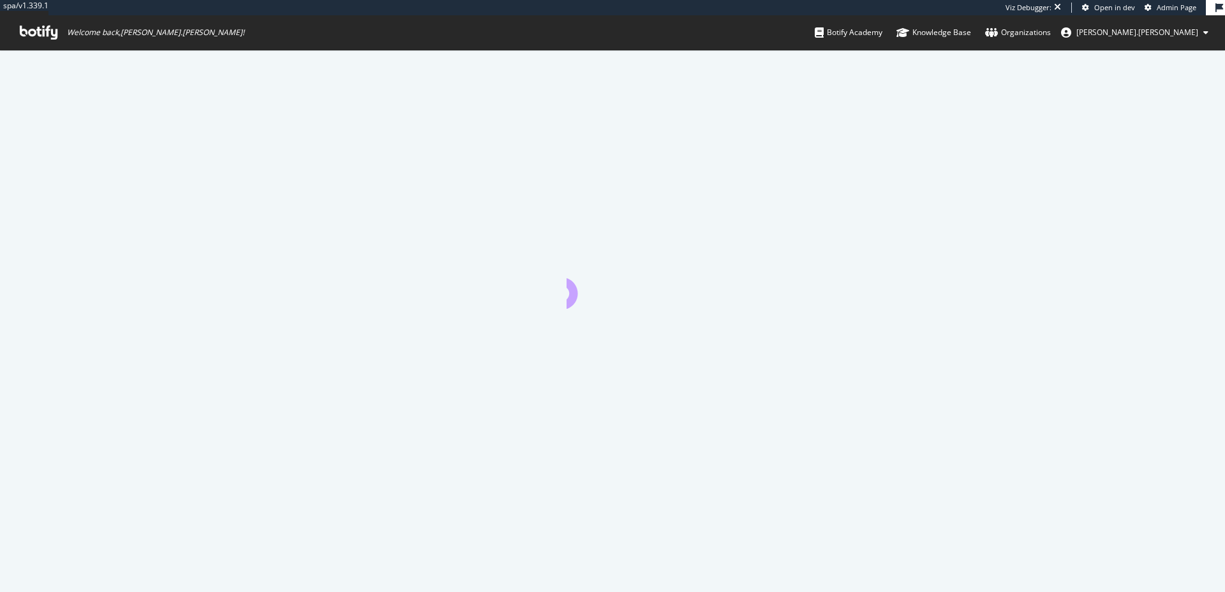 The width and height of the screenshot is (1225, 592). What do you see at coordinates (1029, 8) in the screenshot?
I see `div: Viz Debugger:` at bounding box center [1029, 8].